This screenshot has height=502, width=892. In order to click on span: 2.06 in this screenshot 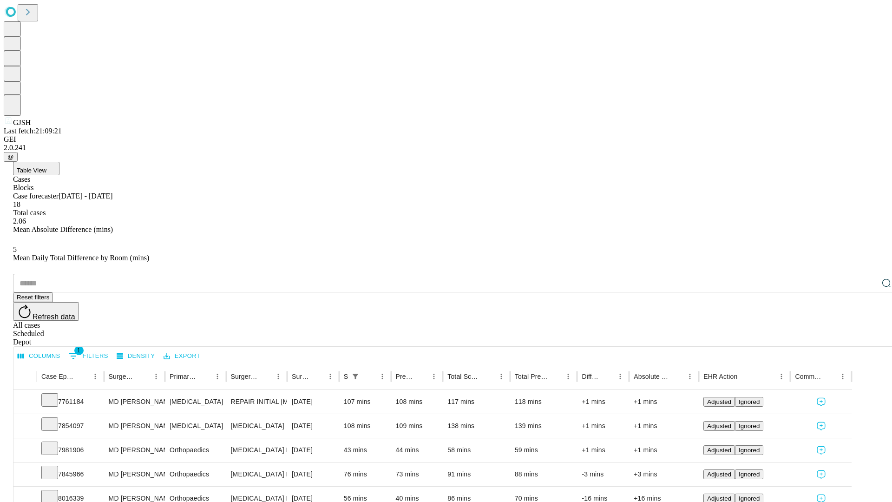, I will do `click(20, 221)`.